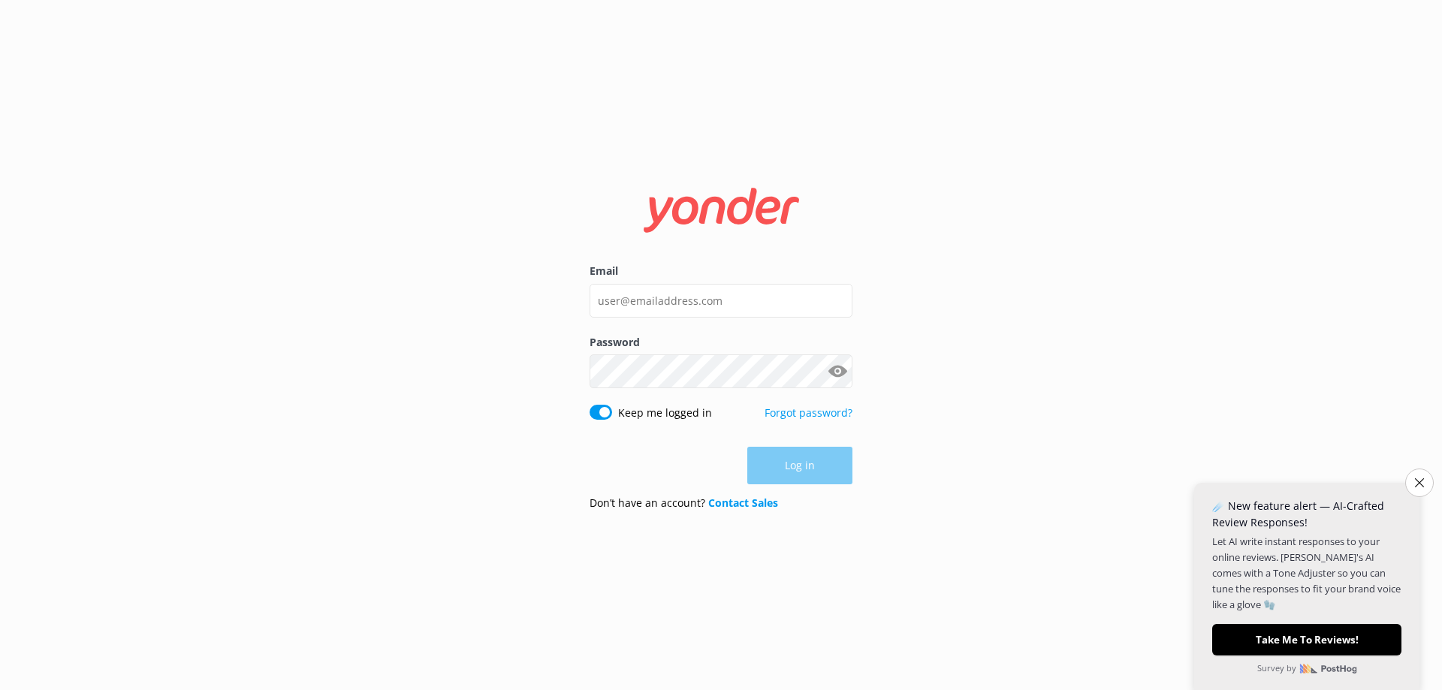 Image resolution: width=1442 pixels, height=690 pixels. What do you see at coordinates (808, 412) in the screenshot?
I see `a: Forgot password?` at bounding box center [808, 412].